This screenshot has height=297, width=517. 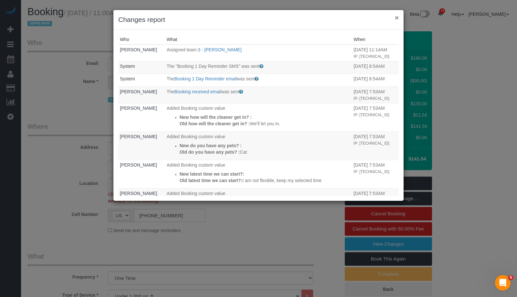 I want to click on p: Cat, so click(x=265, y=152).